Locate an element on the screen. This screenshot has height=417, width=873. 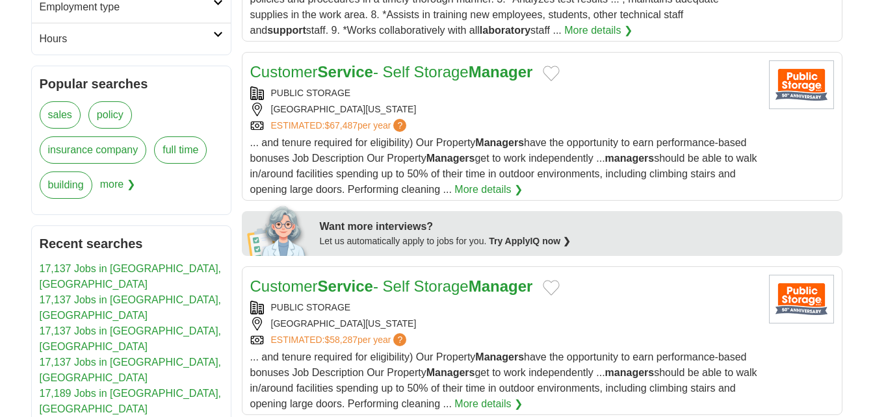
strong: support is located at coordinates (287, 30).